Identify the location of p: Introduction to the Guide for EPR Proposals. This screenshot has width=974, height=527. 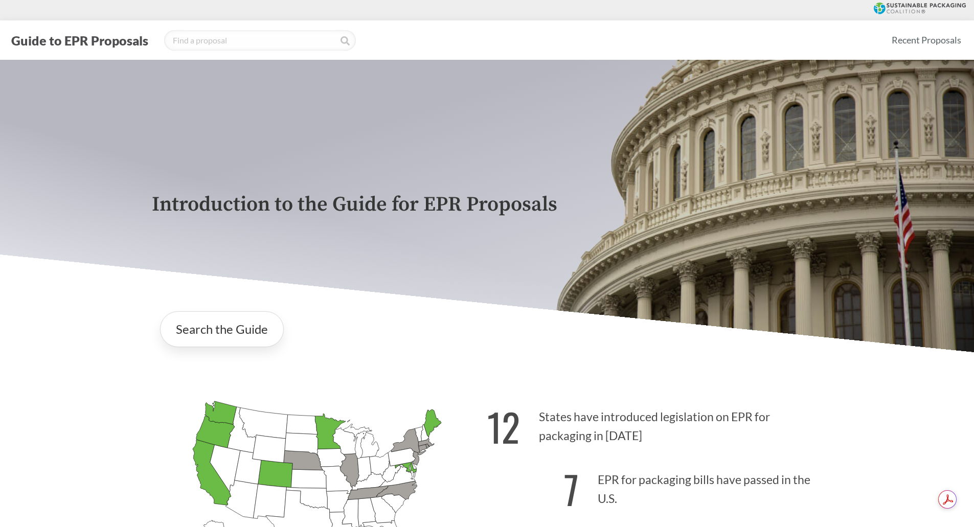
(487, 204).